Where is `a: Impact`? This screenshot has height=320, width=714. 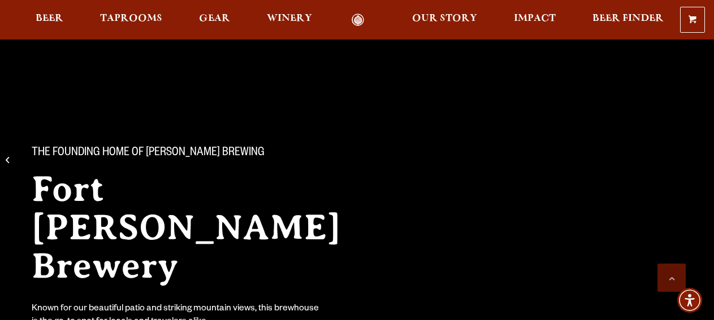
a: Impact is located at coordinates (535, 20).